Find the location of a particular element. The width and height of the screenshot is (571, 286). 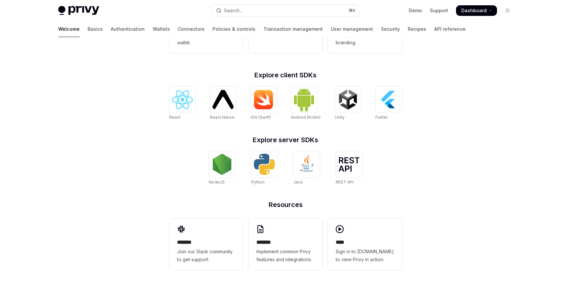

a: REST APIREST API is located at coordinates (349, 168).